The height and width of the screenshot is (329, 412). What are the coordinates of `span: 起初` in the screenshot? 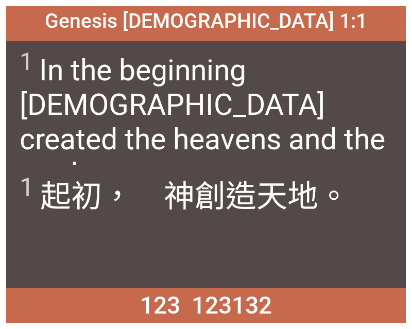 It's located at (184, 193).